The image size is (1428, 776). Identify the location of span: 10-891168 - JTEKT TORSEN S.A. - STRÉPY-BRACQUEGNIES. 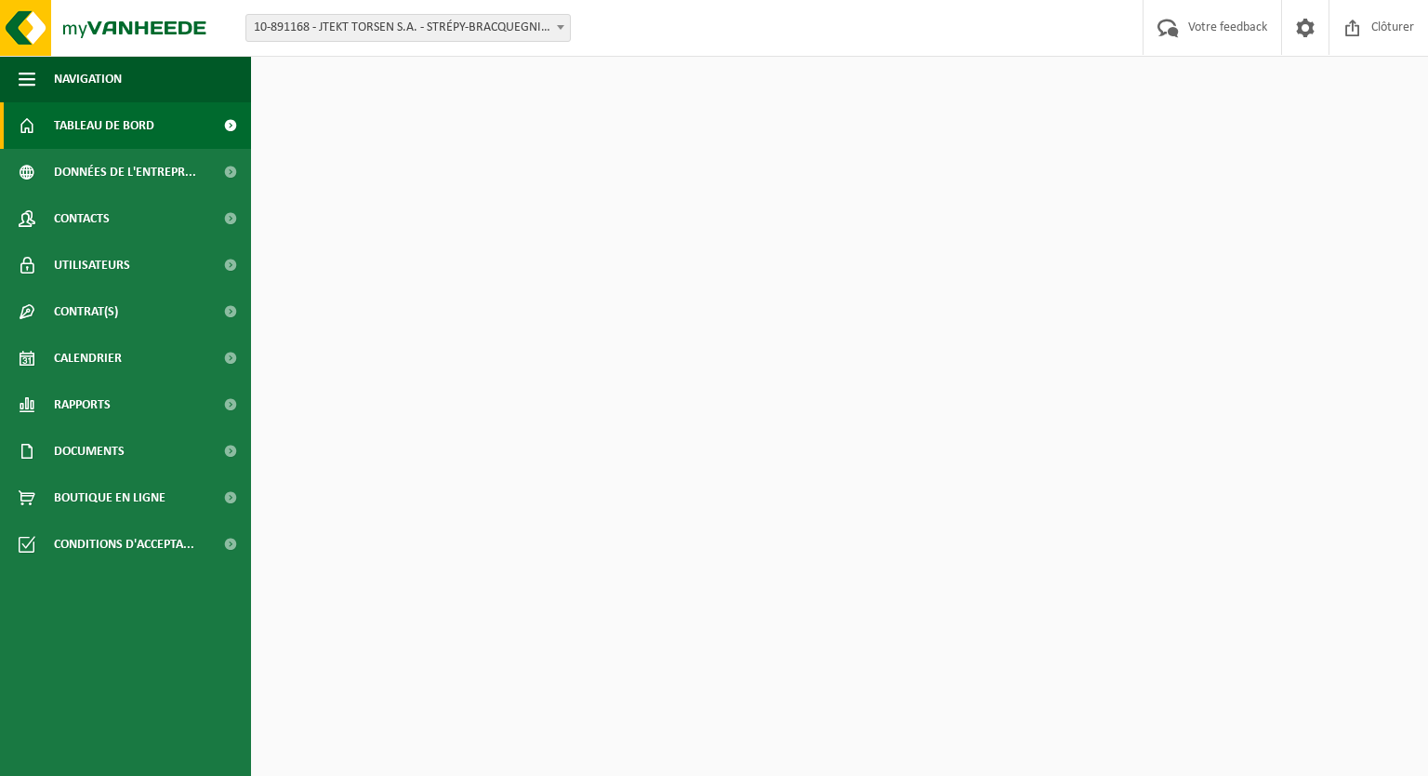
(408, 28).